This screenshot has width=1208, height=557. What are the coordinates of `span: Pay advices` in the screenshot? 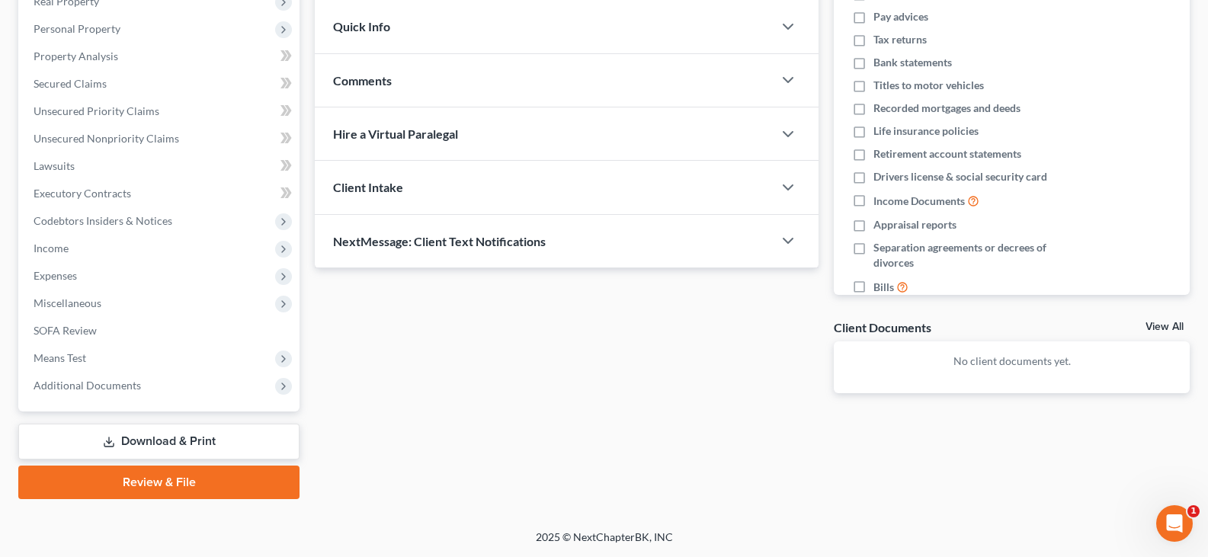 It's located at (901, 17).